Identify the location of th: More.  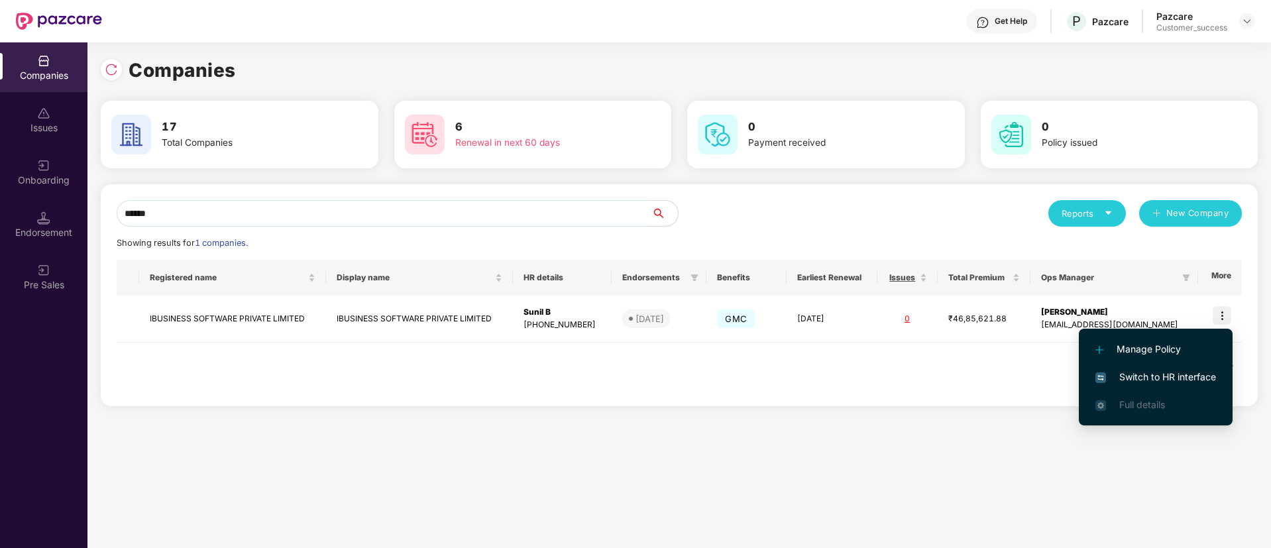
(1220, 278).